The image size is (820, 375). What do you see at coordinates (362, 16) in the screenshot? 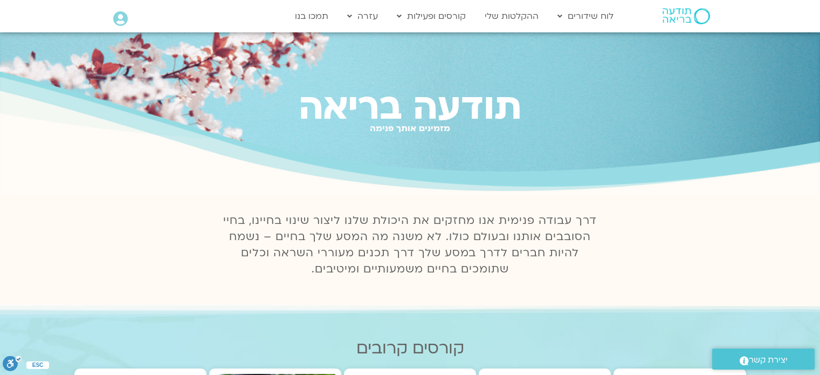
I see `a: עזרה` at bounding box center [362, 16].